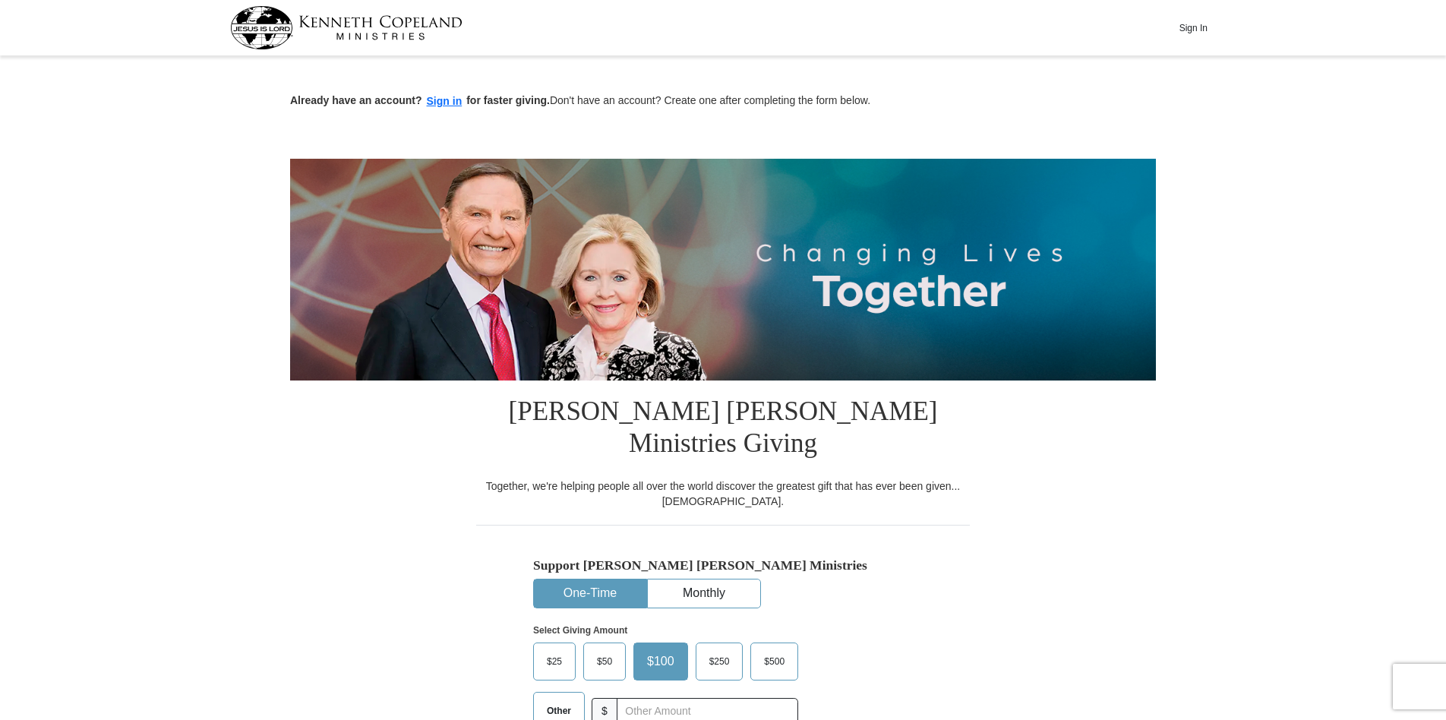 This screenshot has height=720, width=1446. Describe the element at coordinates (774, 662) in the screenshot. I see `span: $500` at that location.